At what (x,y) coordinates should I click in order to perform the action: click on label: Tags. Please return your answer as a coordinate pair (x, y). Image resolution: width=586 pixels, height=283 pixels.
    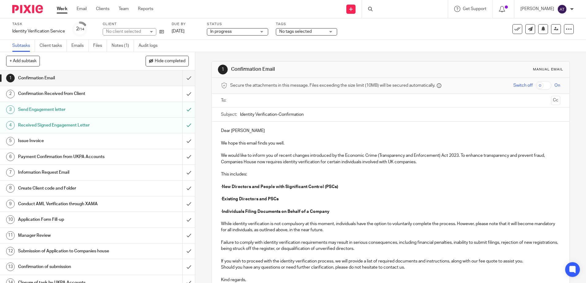
    Looking at the image, I should click on (306, 24).